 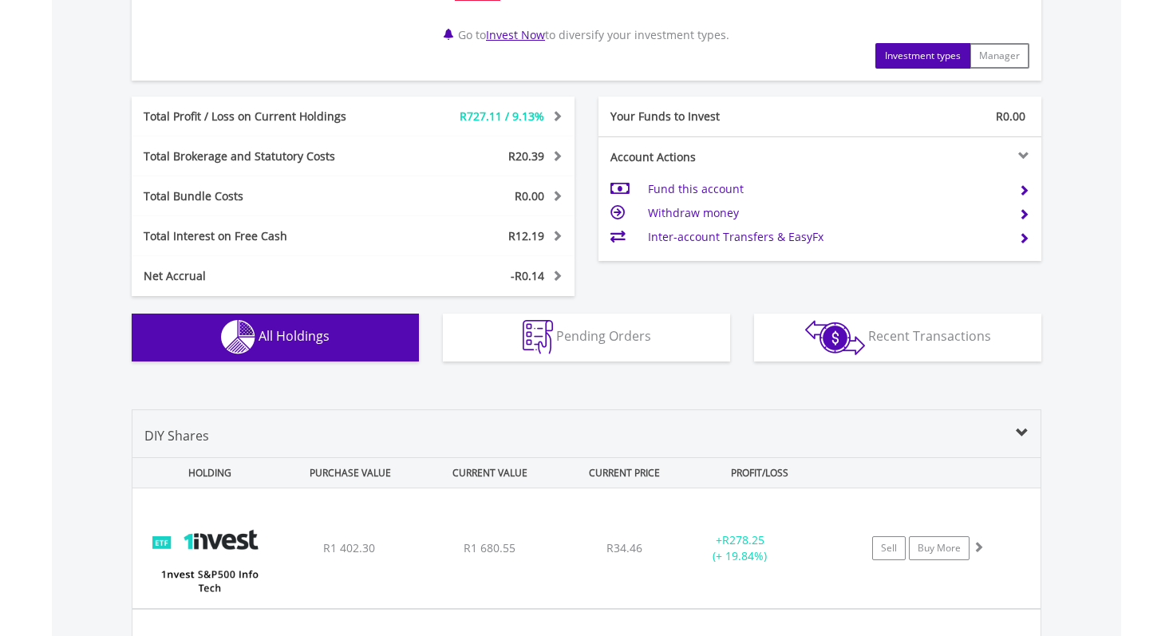 What do you see at coordinates (827, 237) in the screenshot?
I see `td: Inter-account Transfers & EasyFx` at bounding box center [827, 237].